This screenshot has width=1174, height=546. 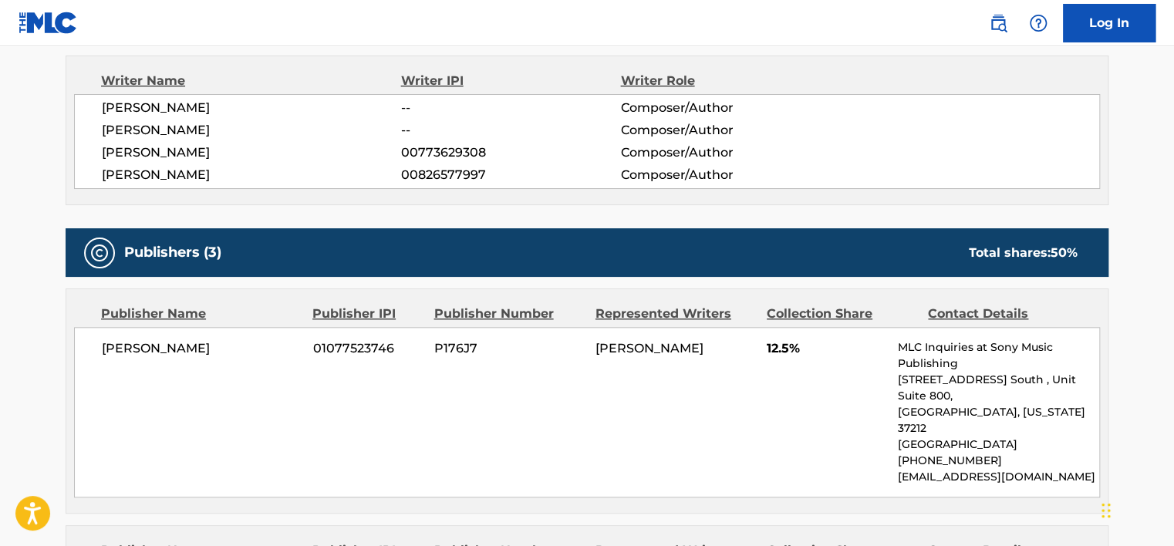 I want to click on div: টেনে আনুন, so click(x=1106, y=510).